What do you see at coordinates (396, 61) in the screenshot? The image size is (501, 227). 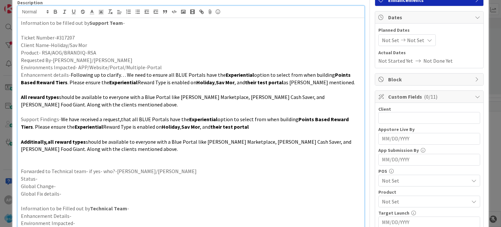 I see `span: Not Started Yet` at bounding box center [396, 61].